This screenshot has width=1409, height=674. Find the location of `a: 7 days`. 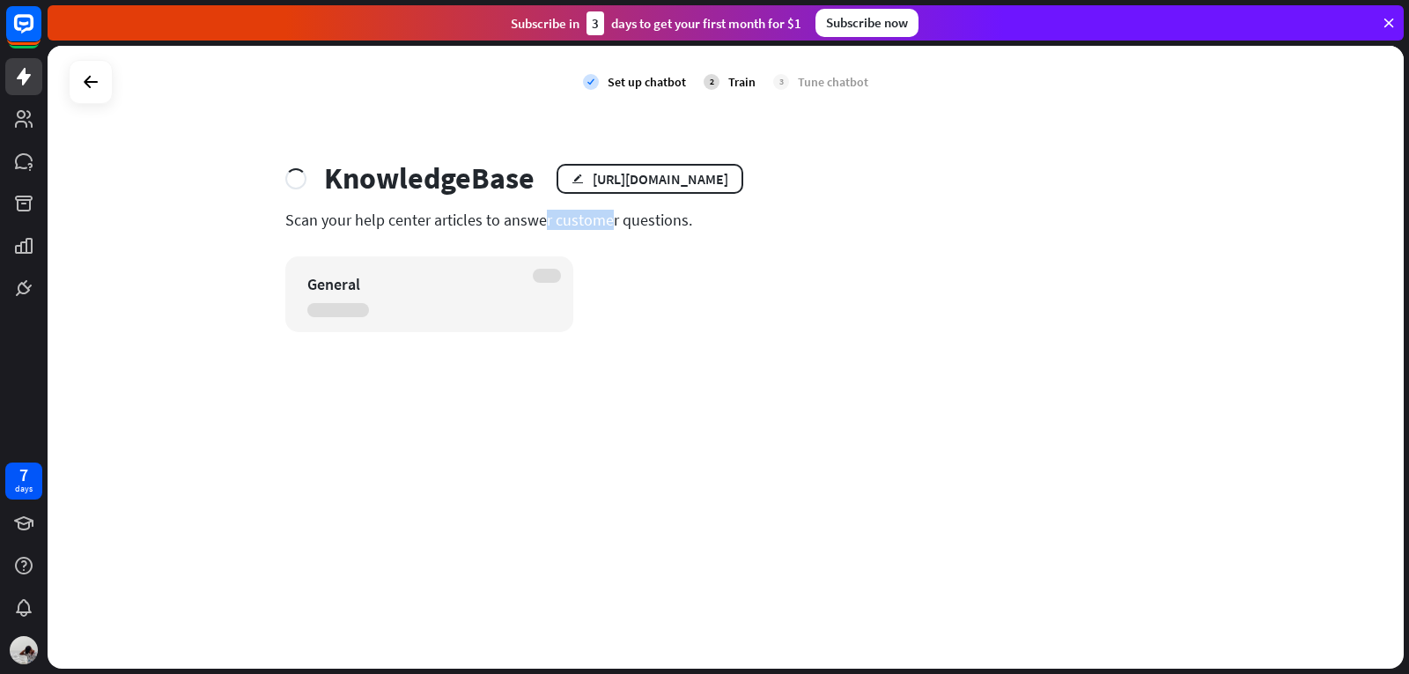

a: 7 days is located at coordinates (24, 481).